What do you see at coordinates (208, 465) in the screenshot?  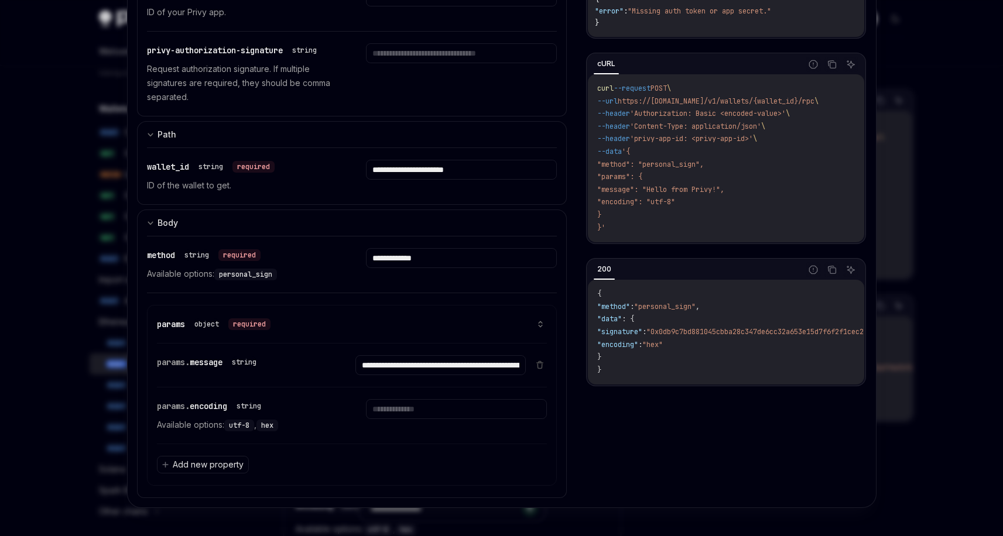 I see `span: Add new property` at bounding box center [208, 465].